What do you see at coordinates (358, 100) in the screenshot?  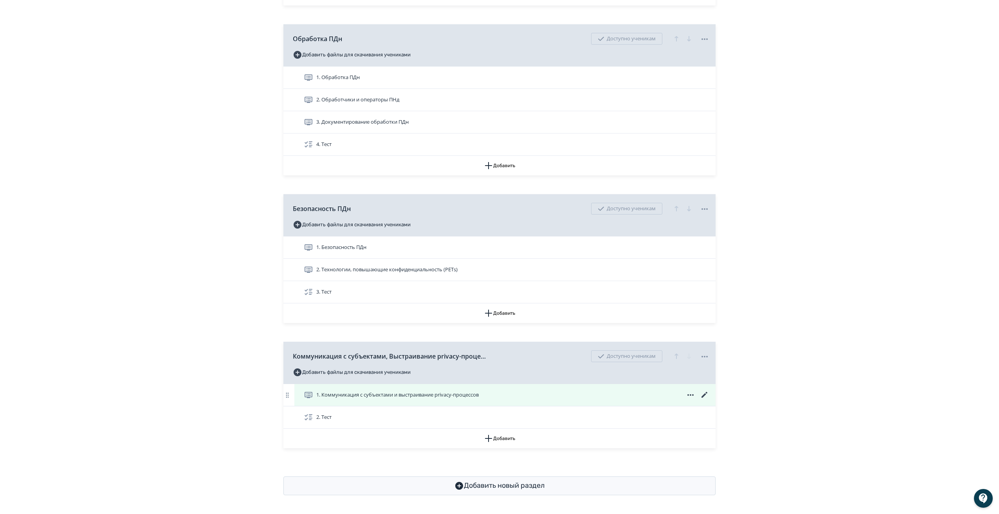 I see `span: 2. Обработчики и операторы​ ПНд` at bounding box center [358, 100].